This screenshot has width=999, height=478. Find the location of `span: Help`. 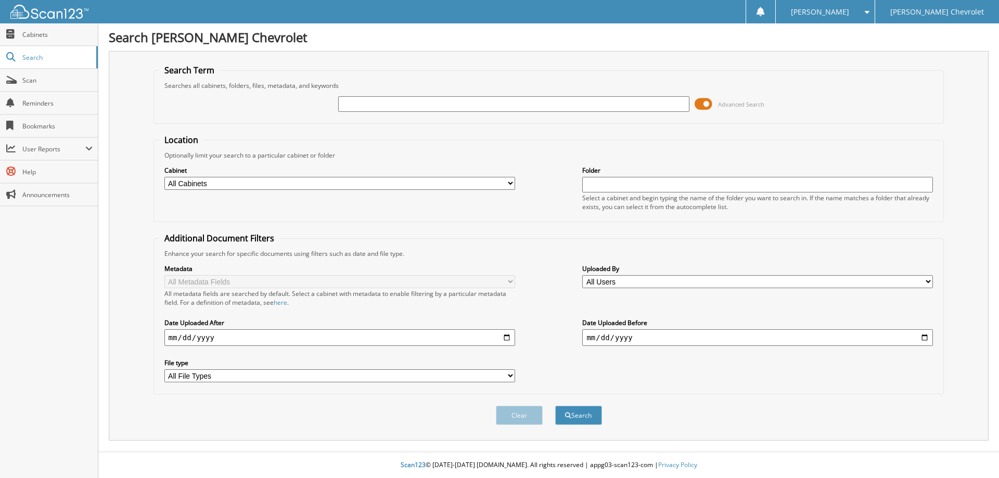

span: Help is located at coordinates (57, 172).